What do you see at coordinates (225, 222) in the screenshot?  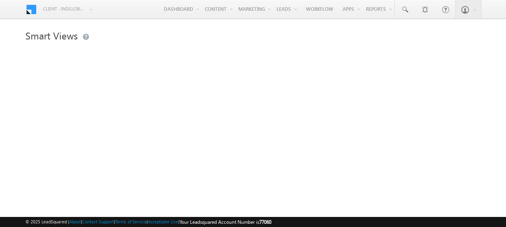 I see `span: Your Leadsquared Account Number is` at bounding box center [225, 222].